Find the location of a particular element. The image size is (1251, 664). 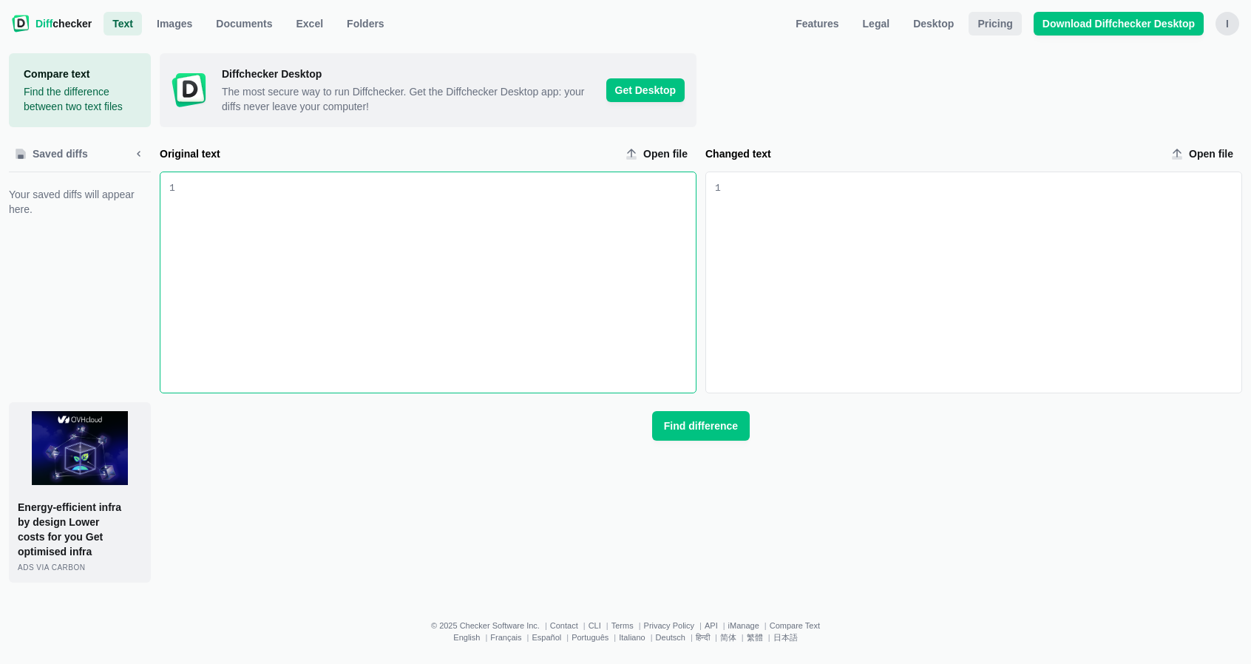

a: API is located at coordinates (711, 626).